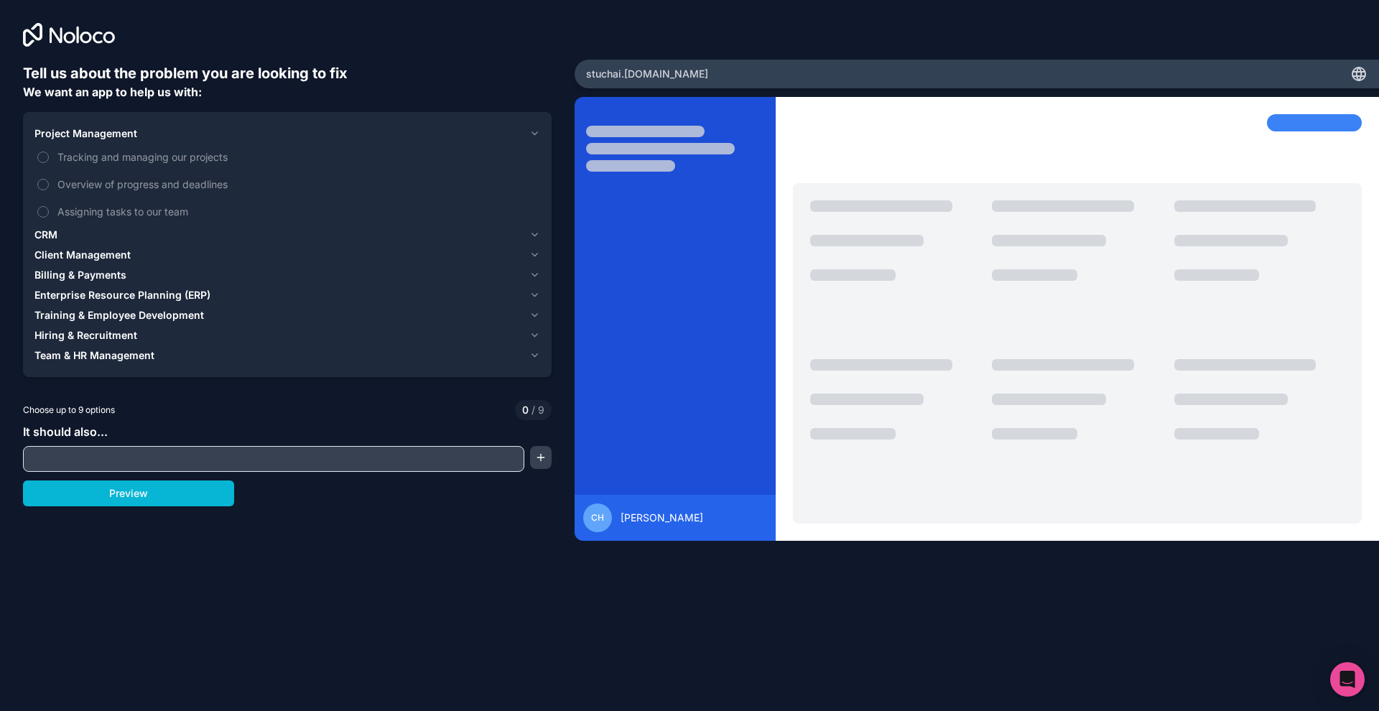  What do you see at coordinates (287, 275) in the screenshot?
I see `button: Billing & Payments` at bounding box center [287, 275].